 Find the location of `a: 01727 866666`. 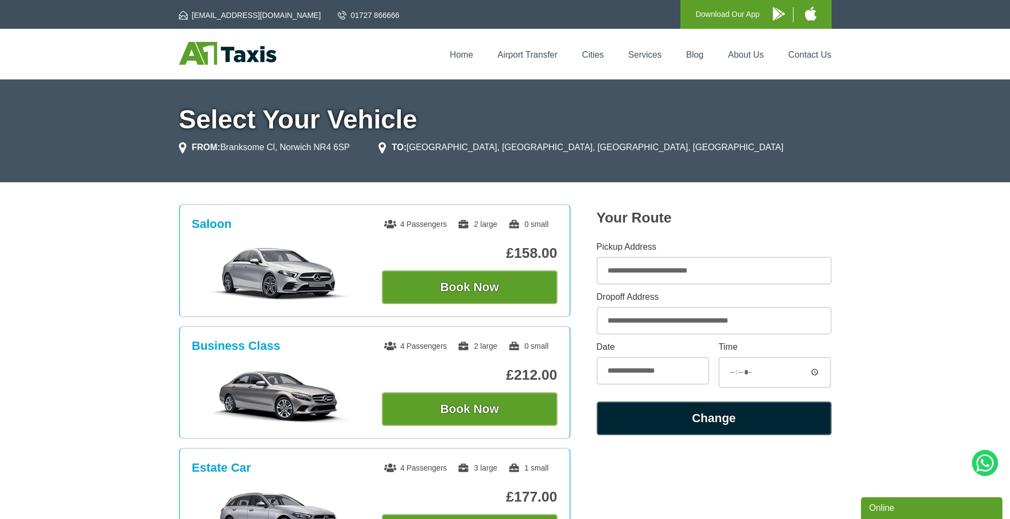

a: 01727 866666 is located at coordinates (369, 15).